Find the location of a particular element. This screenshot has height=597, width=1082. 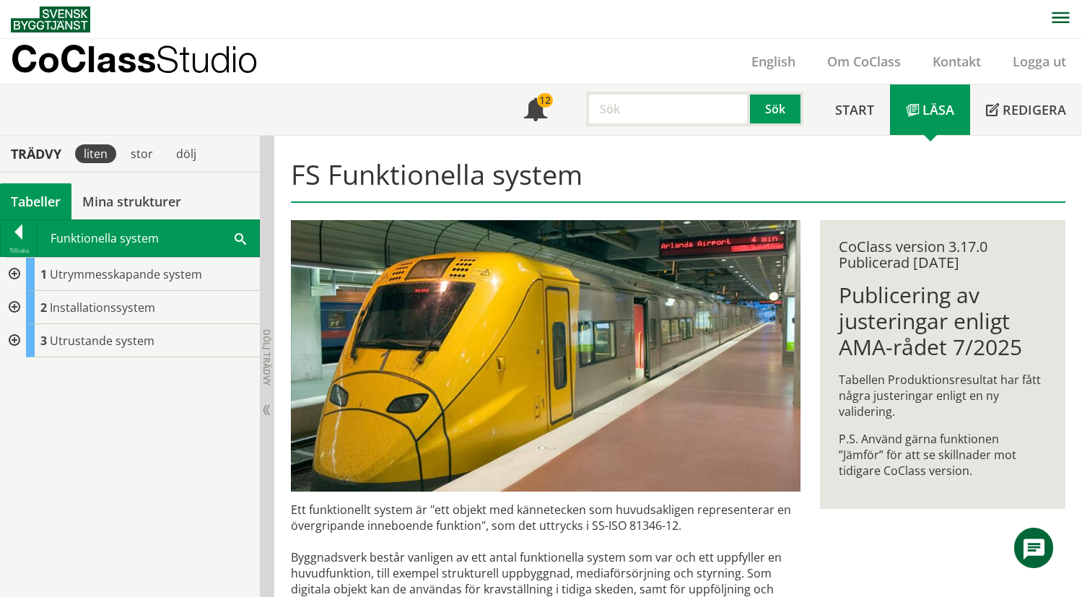

span: Start is located at coordinates (854, 110).